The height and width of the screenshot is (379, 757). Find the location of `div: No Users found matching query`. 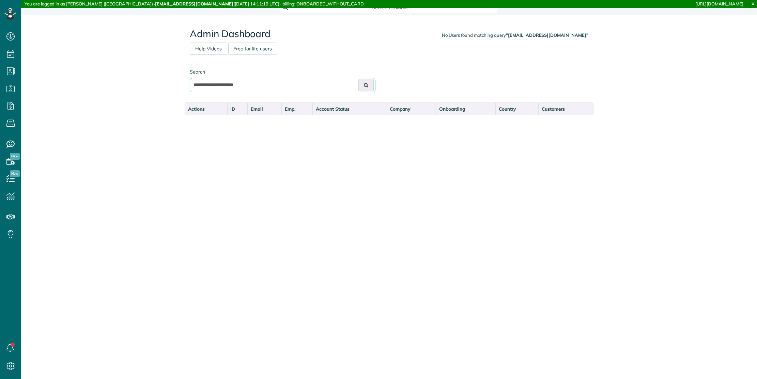

div: No Users found matching query is located at coordinates (515, 35).